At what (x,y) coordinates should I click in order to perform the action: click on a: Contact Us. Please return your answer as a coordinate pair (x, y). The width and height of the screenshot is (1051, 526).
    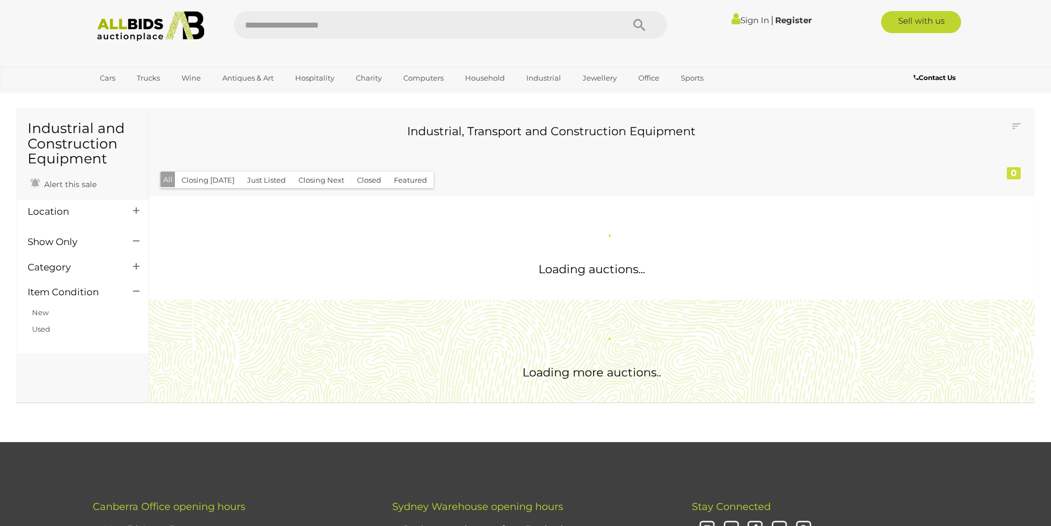
    Looking at the image, I should click on (935, 78).